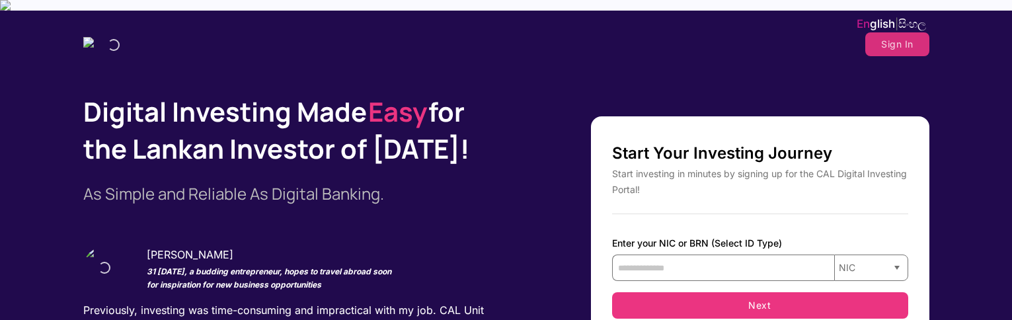  I want to click on button: Sign In, so click(897, 44).